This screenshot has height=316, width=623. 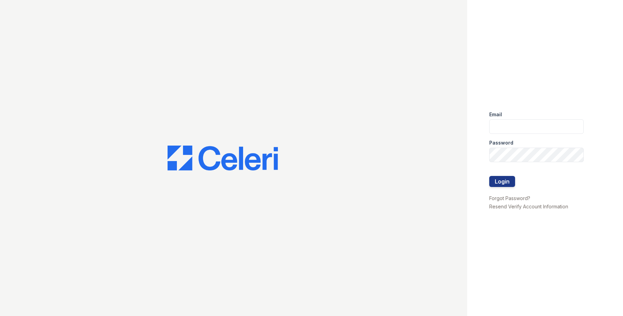 What do you see at coordinates (495, 114) in the screenshot?
I see `label: Email` at bounding box center [495, 114].